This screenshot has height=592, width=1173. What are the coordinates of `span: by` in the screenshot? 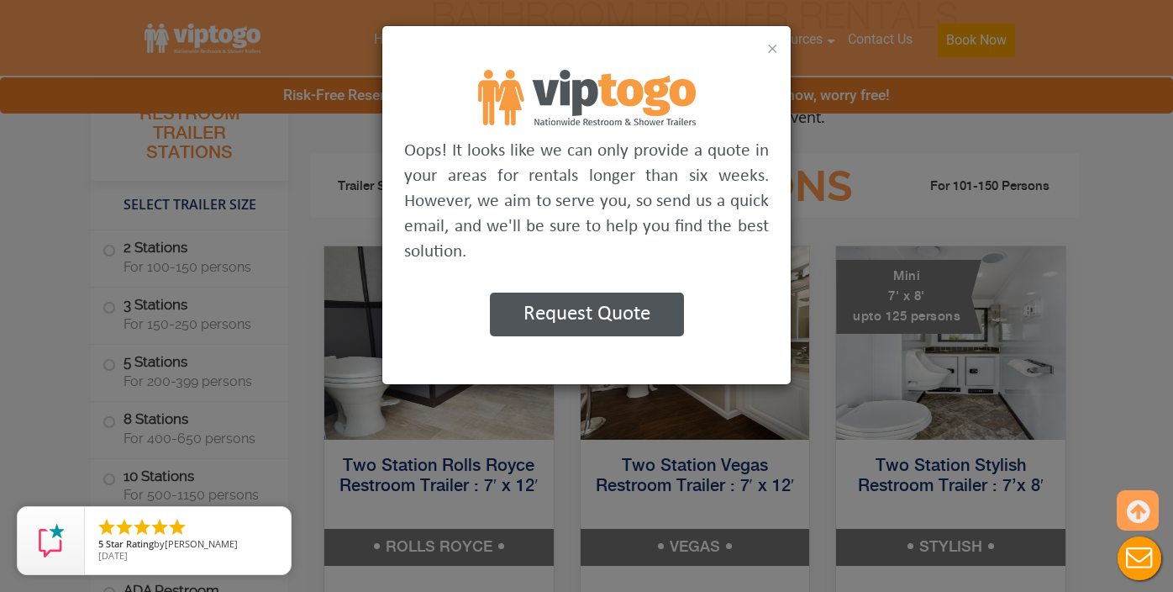 It's located at (187, 544).